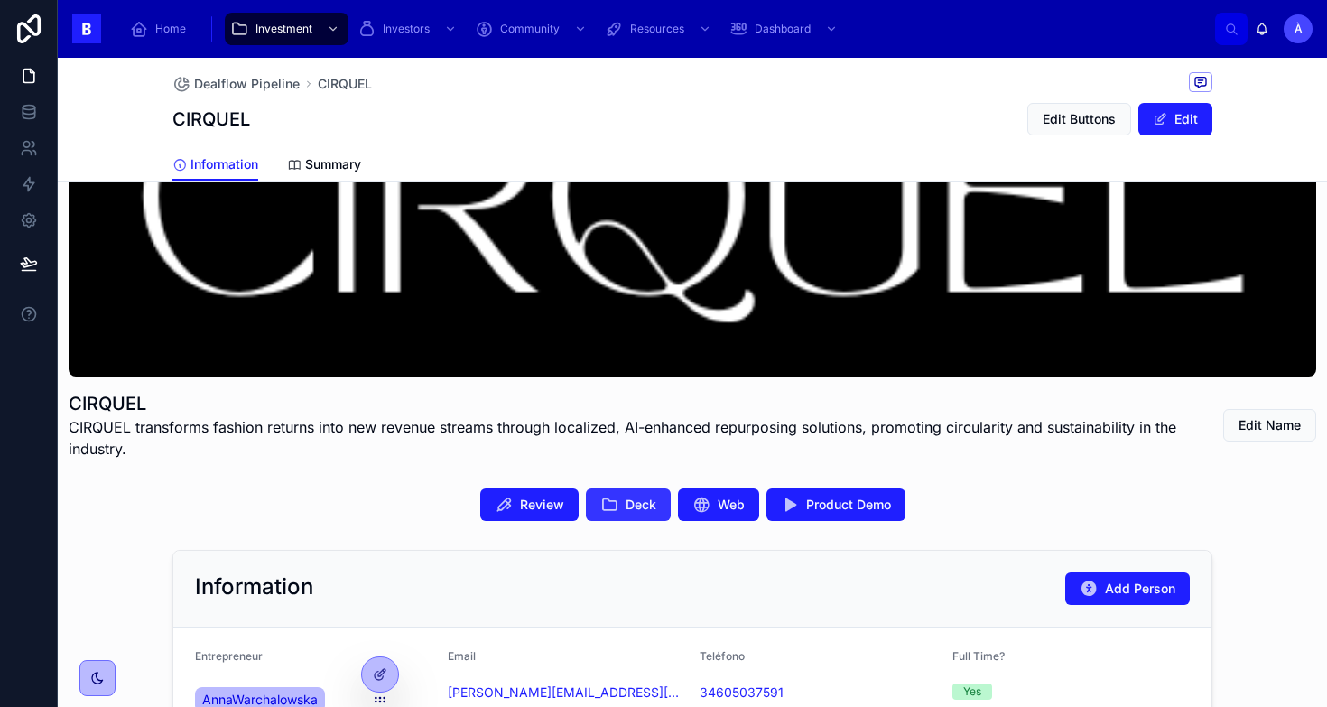 This screenshot has height=707, width=1327. Describe the element at coordinates (972, 691) in the screenshot. I see `div: Yes` at that location.